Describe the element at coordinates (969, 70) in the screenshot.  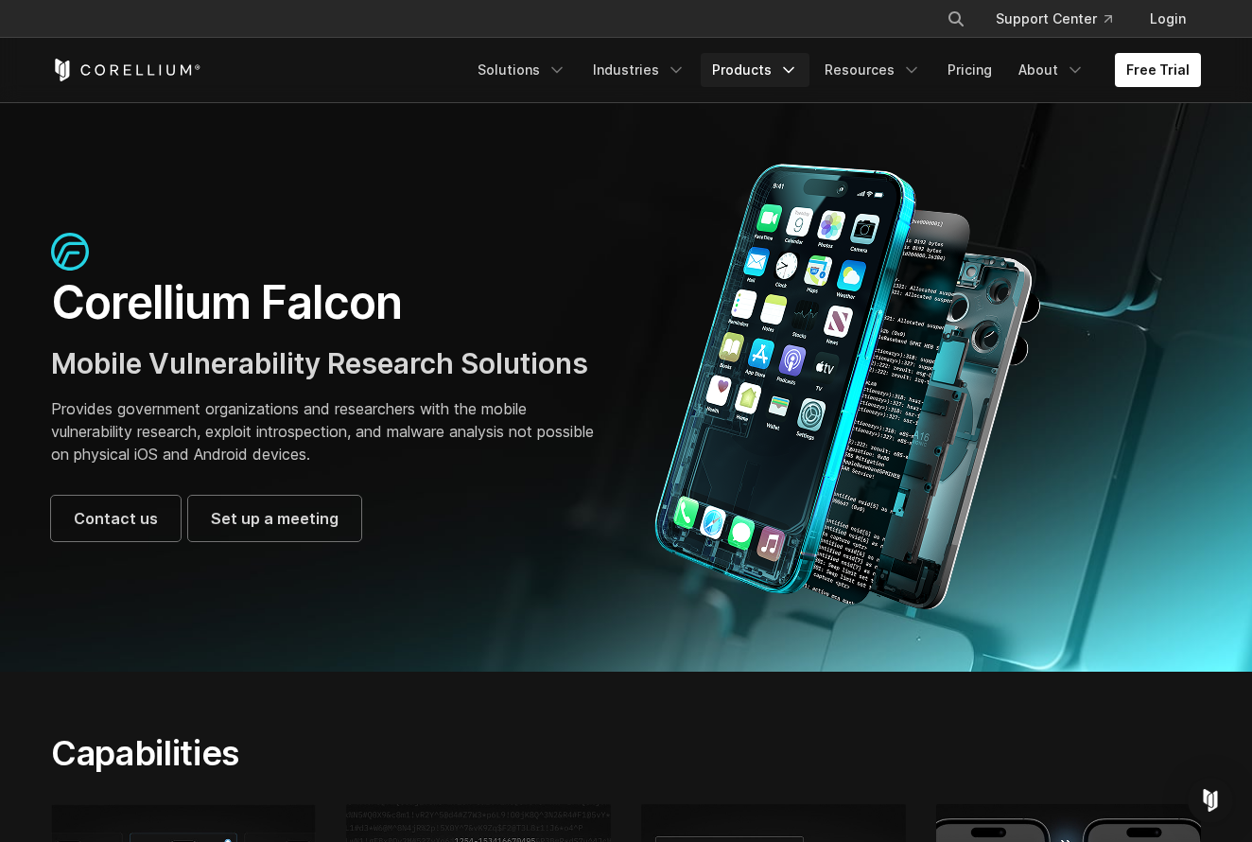
I see `a: Pricing` at that location.